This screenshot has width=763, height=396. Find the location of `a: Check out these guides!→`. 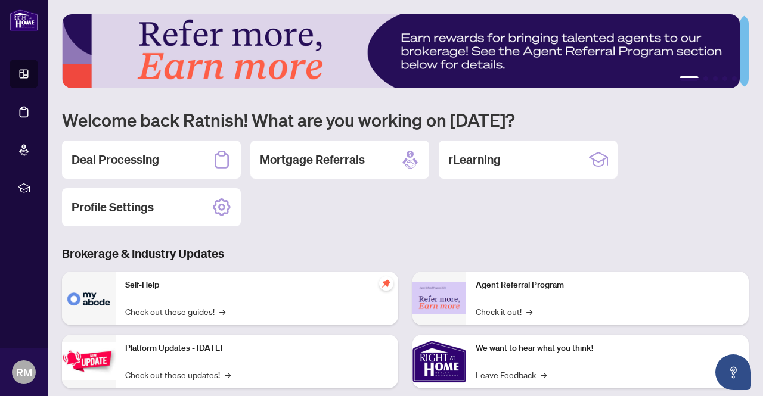

a: Check out these guides!→ is located at coordinates (175, 312).